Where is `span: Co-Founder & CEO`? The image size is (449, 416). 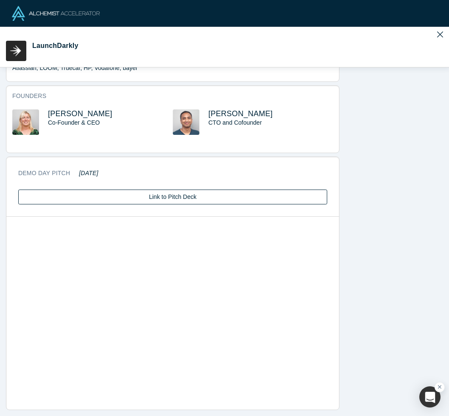 span: Co-Founder & CEO is located at coordinates (74, 123).